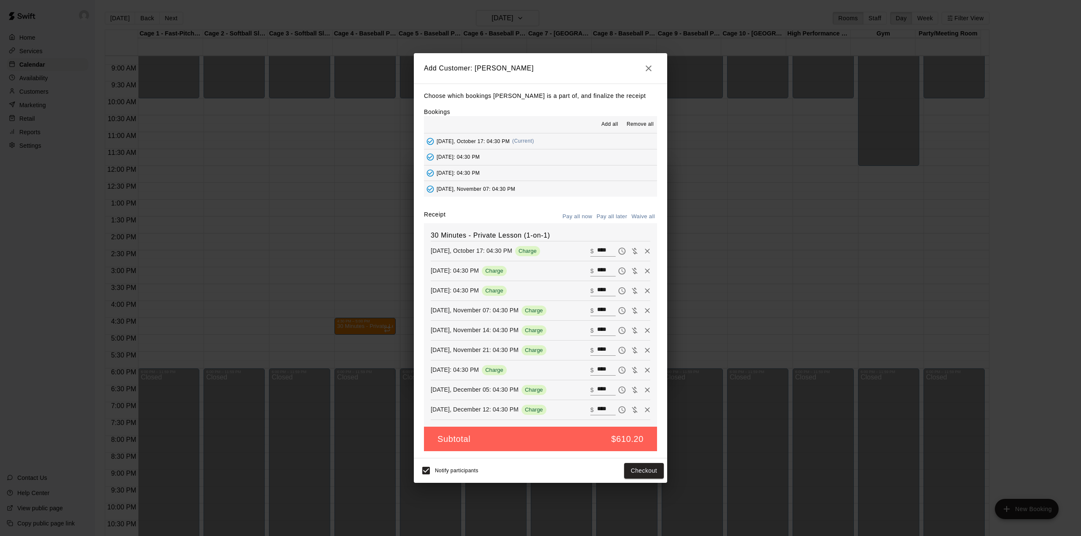 The image size is (1081, 536). What do you see at coordinates (610, 125) in the screenshot?
I see `span: Add all` at bounding box center [610, 125].